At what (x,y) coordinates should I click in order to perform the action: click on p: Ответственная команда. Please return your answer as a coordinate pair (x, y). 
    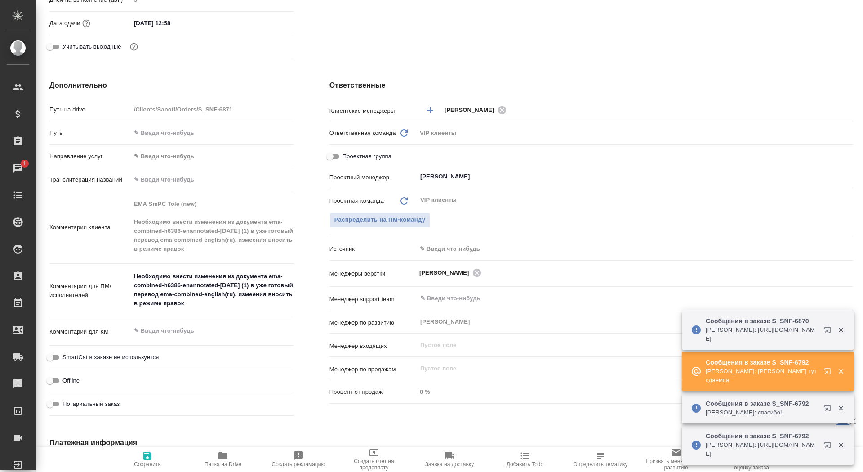
    Looking at the image, I should click on (363, 133).